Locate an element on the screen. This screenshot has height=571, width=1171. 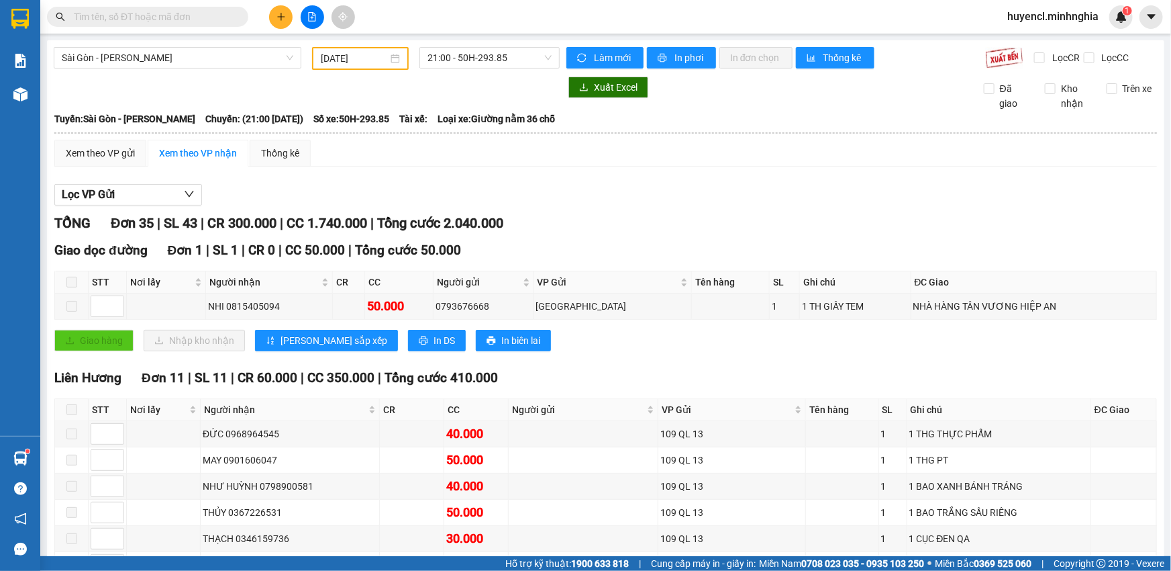
button: printerIn biên lai is located at coordinates (514, 340).